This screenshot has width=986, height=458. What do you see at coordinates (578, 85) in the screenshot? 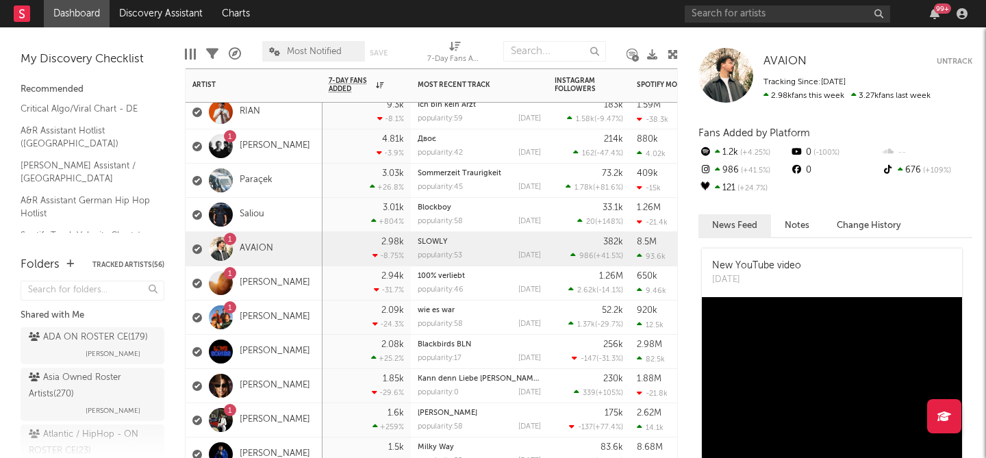
I see `div: Instagram Followers` at bounding box center [578, 85].